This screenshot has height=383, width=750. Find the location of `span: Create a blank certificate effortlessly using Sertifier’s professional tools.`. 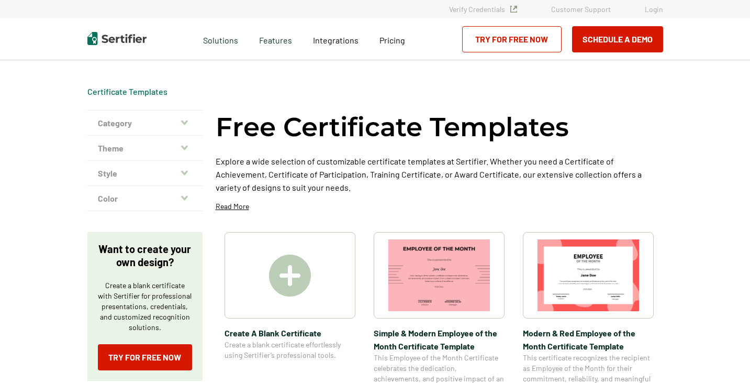

span: Create a blank certificate effortlessly using Sertifier’s professional tools. is located at coordinates (290, 350).